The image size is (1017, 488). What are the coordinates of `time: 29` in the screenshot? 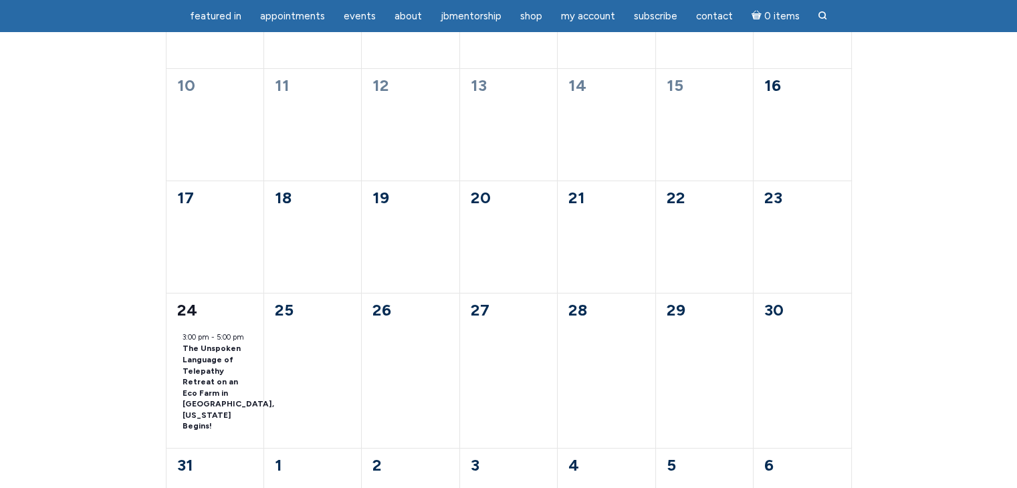 It's located at (676, 310).